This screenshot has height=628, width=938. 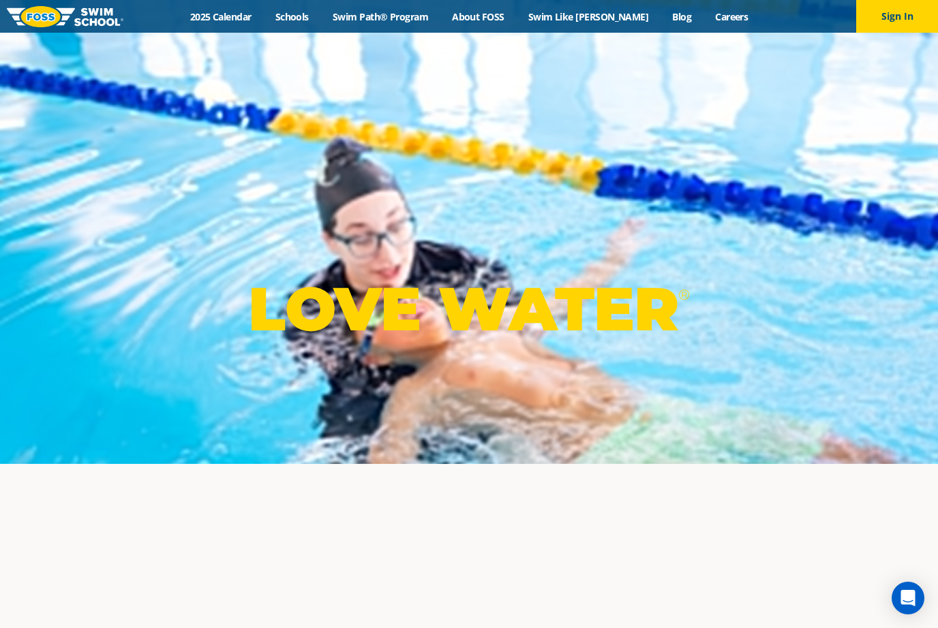 What do you see at coordinates (478, 16) in the screenshot?
I see `a: About FOSS` at bounding box center [478, 16].